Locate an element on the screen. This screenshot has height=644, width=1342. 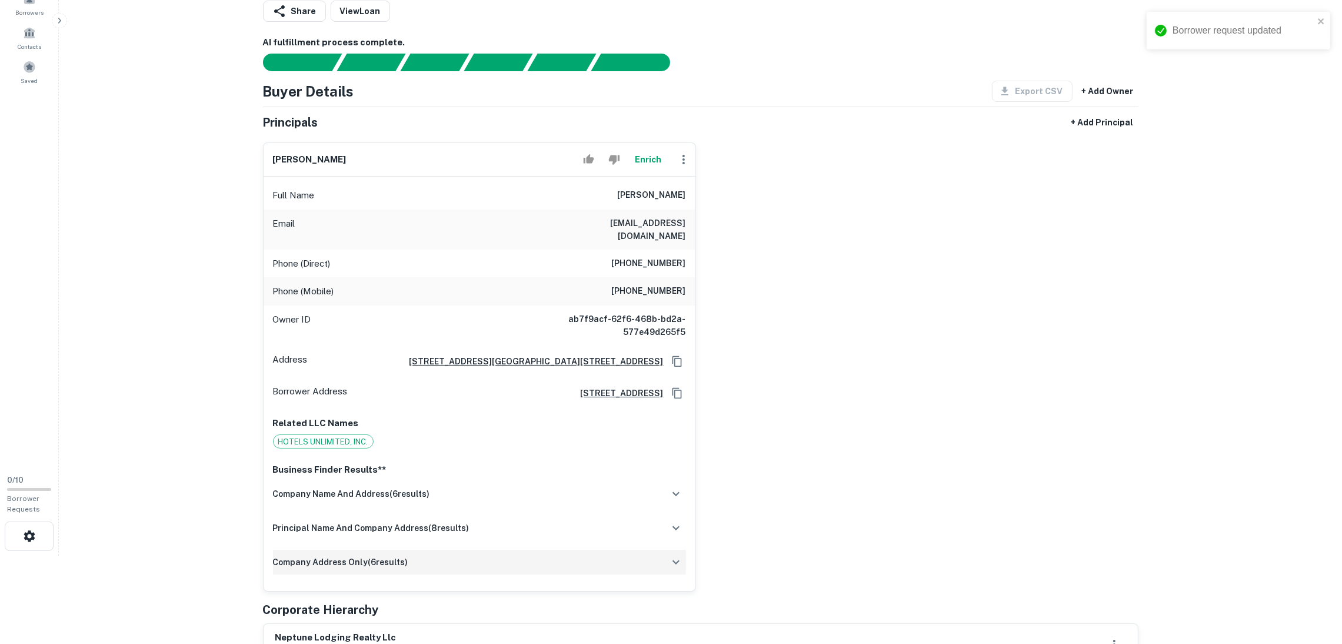
p: Owner ID is located at coordinates (292, 325).